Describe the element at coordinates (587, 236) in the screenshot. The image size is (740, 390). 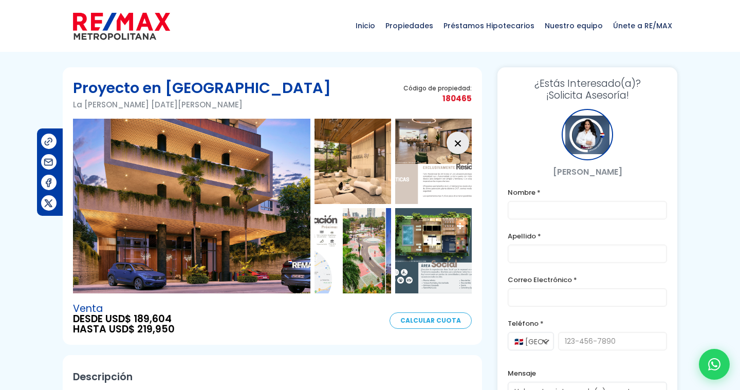
I see `label: Apellido *` at that location.